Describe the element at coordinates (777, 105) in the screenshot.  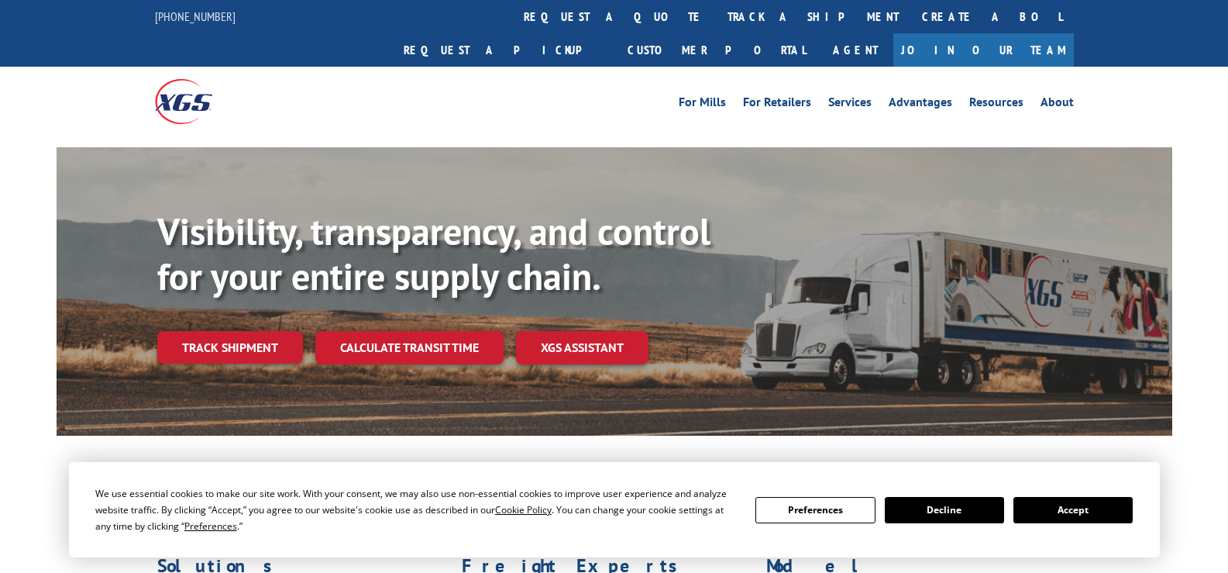
I see `a: For Retailers` at that location.